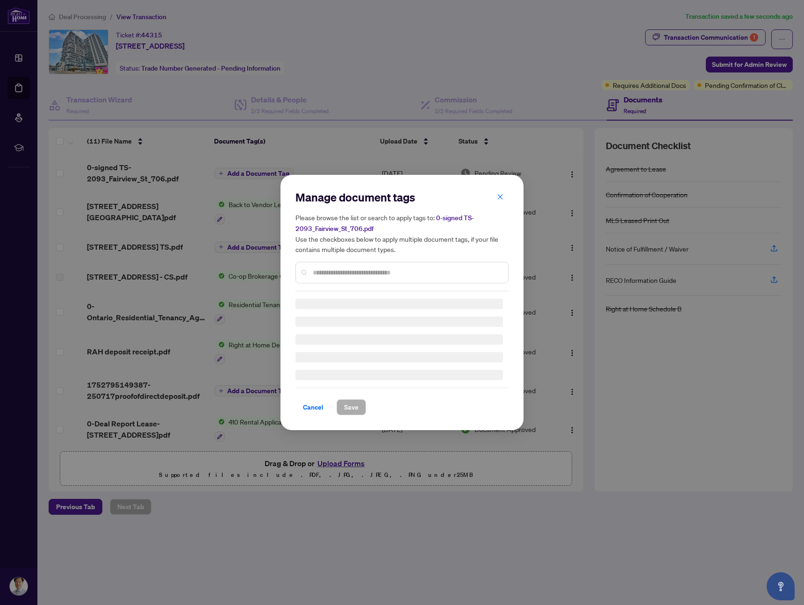 The image size is (804, 605). What do you see at coordinates (313, 407) in the screenshot?
I see `button: Cancel` at bounding box center [313, 407].